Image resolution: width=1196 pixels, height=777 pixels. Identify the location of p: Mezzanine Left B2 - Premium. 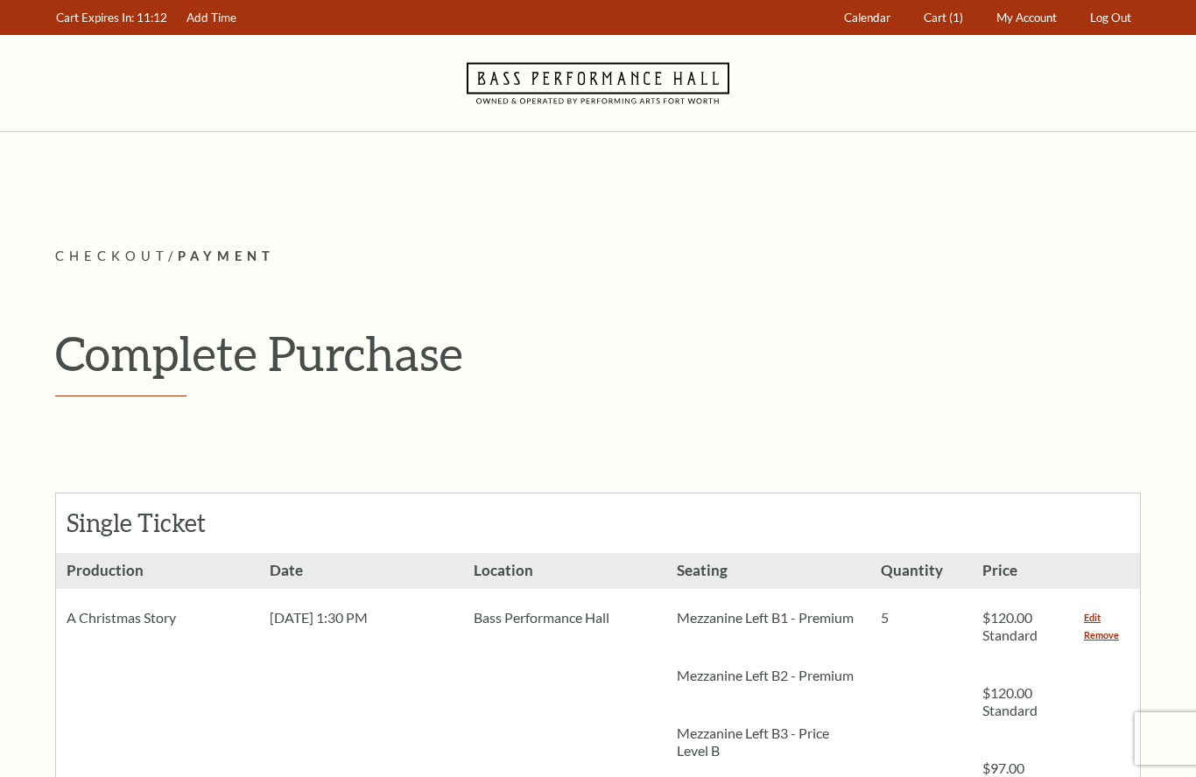
(768, 676).